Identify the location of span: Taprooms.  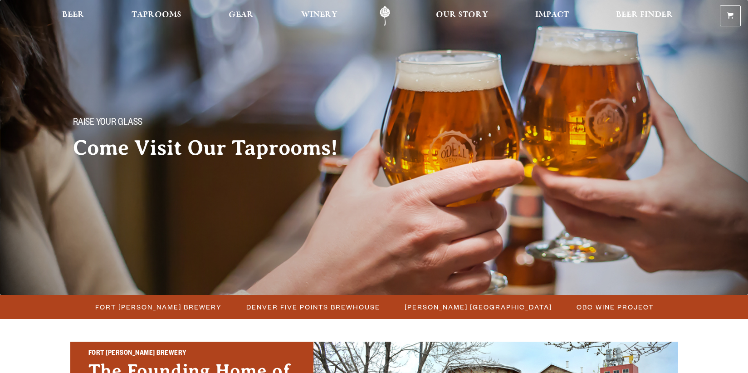
(156, 15).